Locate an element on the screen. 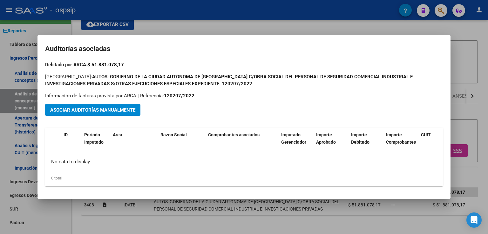  span: Imputado Gerenciador is located at coordinates (294, 138).